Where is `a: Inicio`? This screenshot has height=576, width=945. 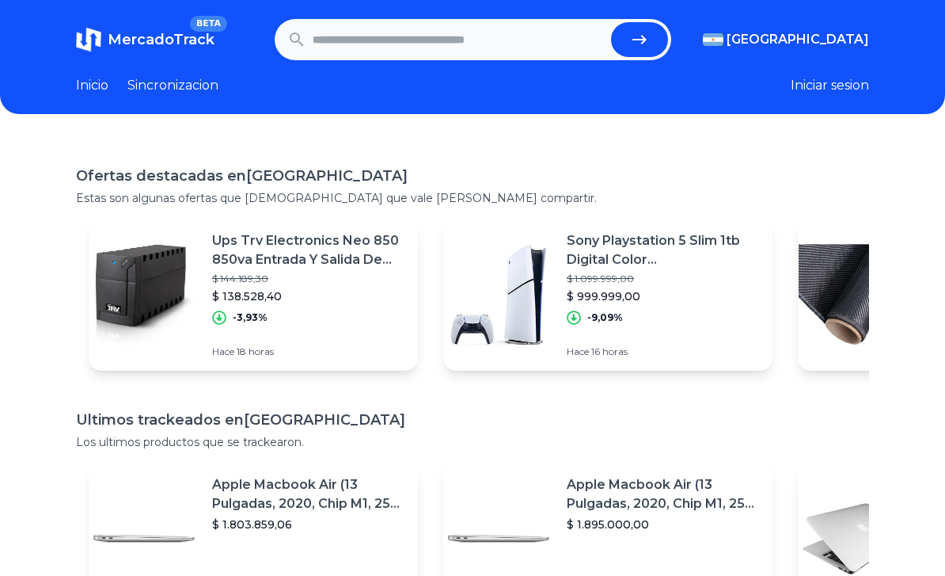 a: Inicio is located at coordinates (92, 86).